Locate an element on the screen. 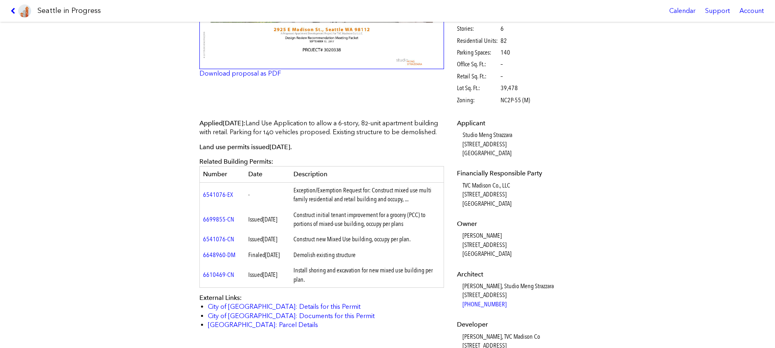  span: External Links: is located at coordinates (221, 297).